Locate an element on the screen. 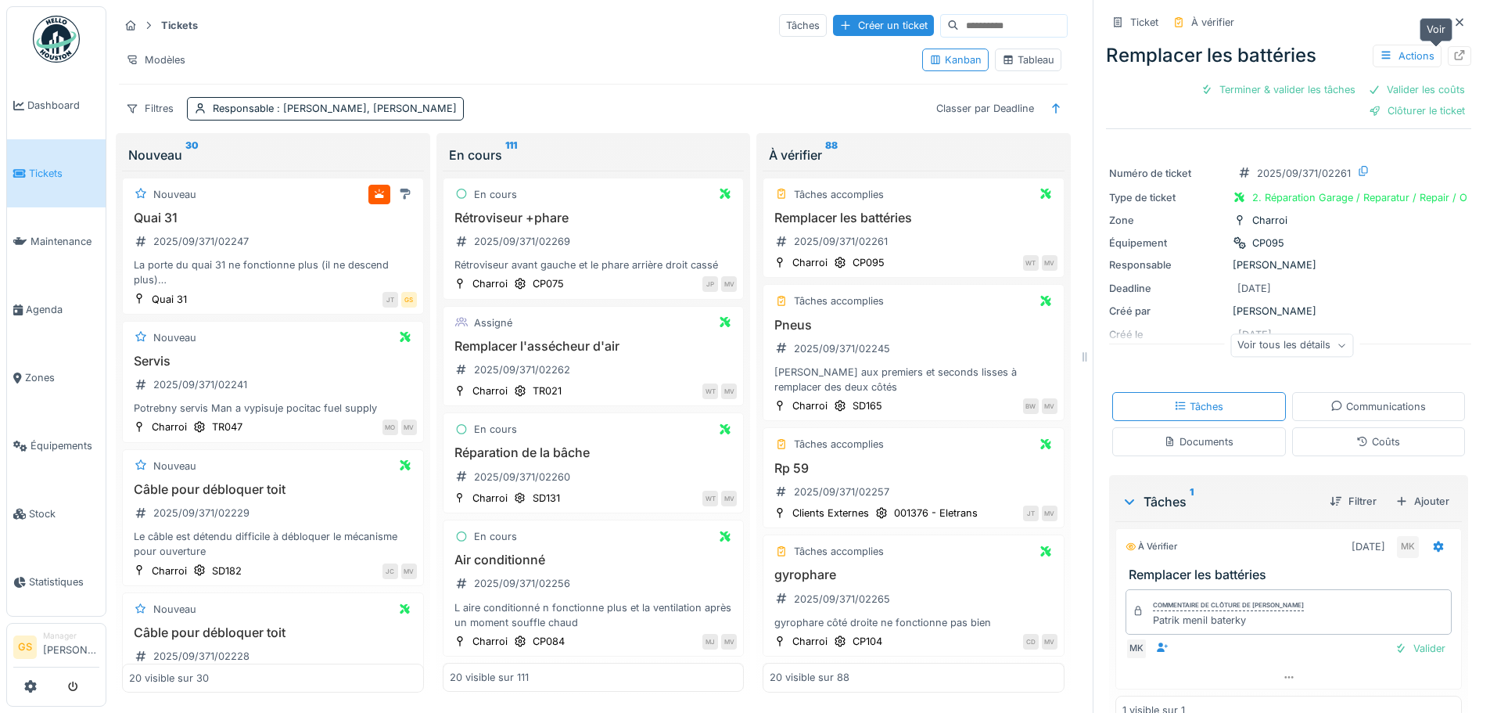  div: TR047 is located at coordinates (227, 426).